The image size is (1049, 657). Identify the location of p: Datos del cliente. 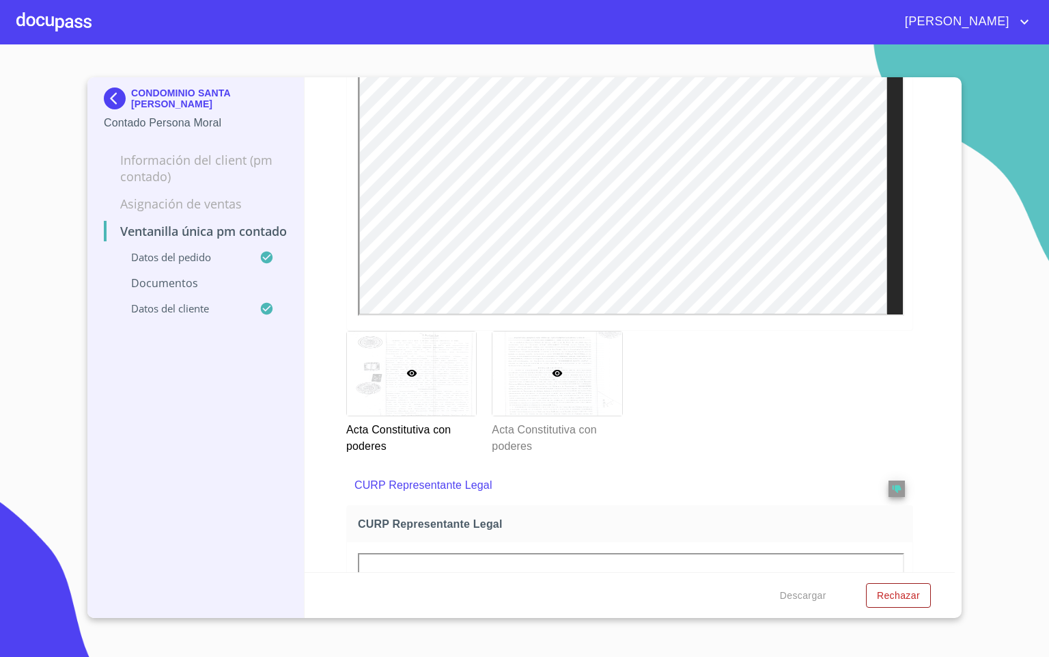
(182, 308).